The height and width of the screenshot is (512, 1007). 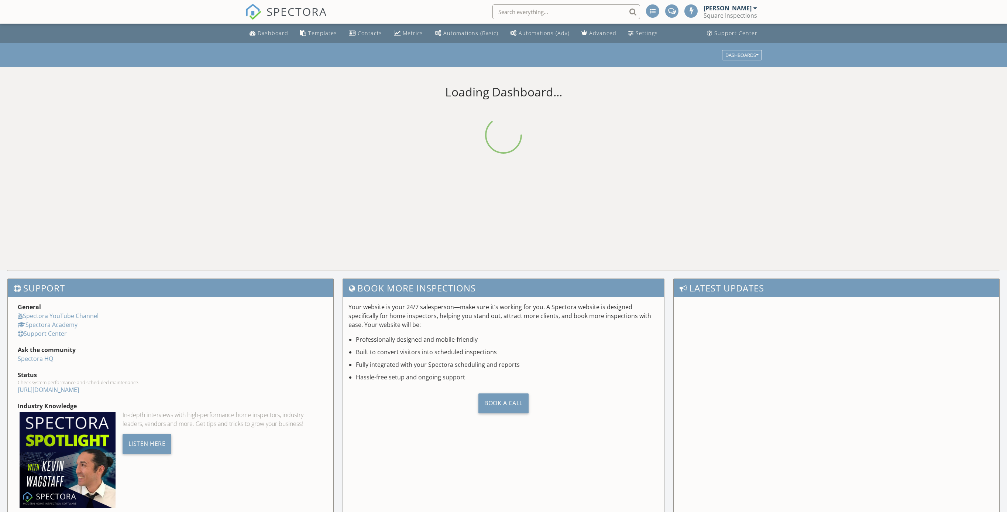 I want to click on a: Dashboard, so click(x=269, y=33).